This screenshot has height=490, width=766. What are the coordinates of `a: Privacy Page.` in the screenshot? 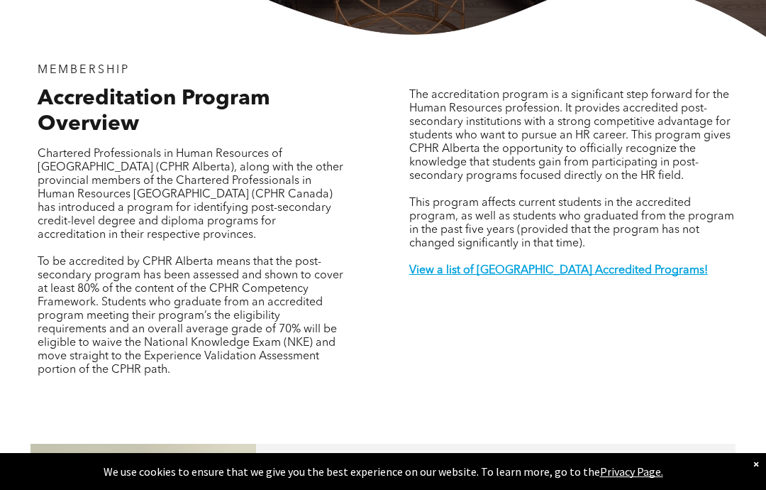 It's located at (632, 471).